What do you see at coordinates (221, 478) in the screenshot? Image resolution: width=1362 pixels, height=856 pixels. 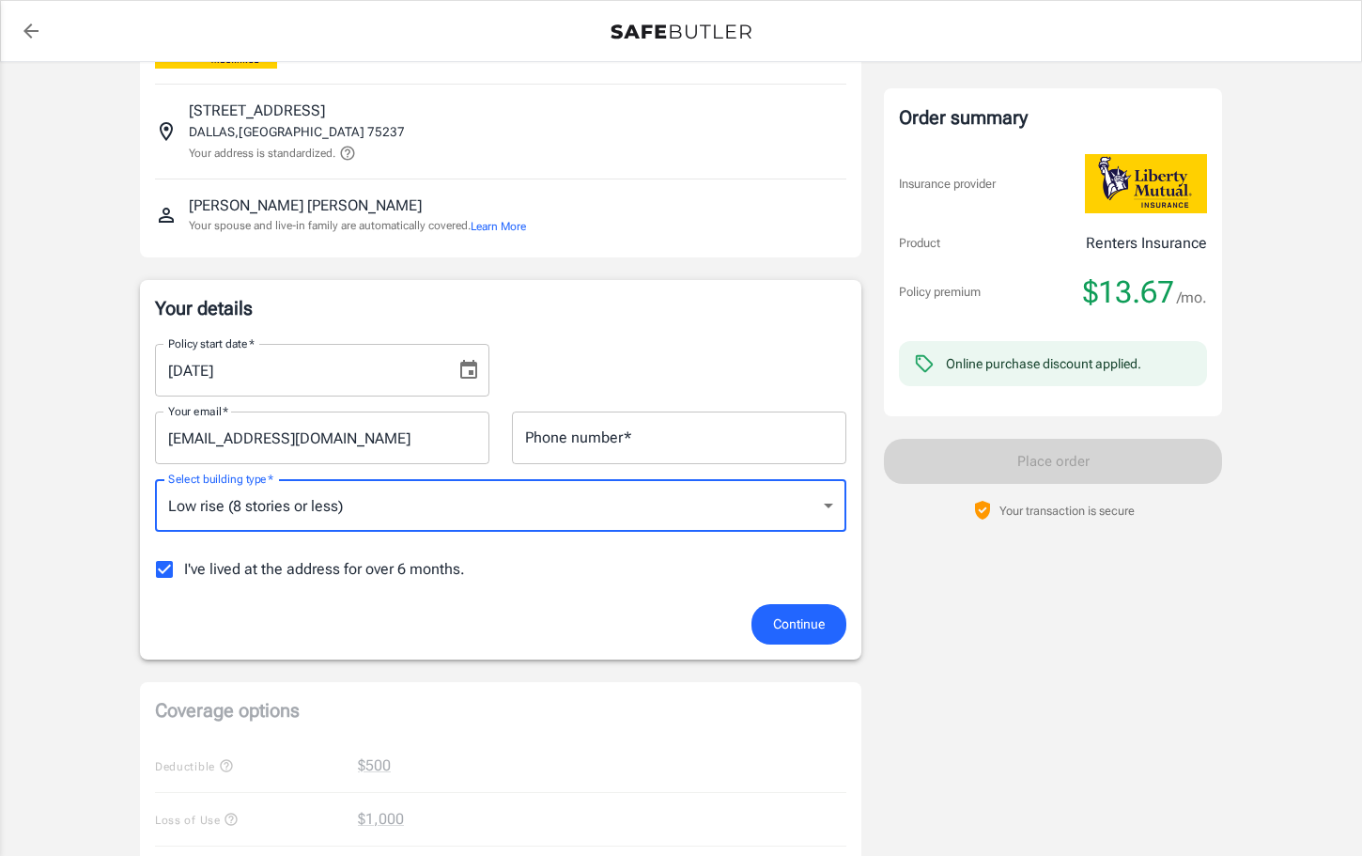 I see `label: Select building type` at bounding box center [221, 478].